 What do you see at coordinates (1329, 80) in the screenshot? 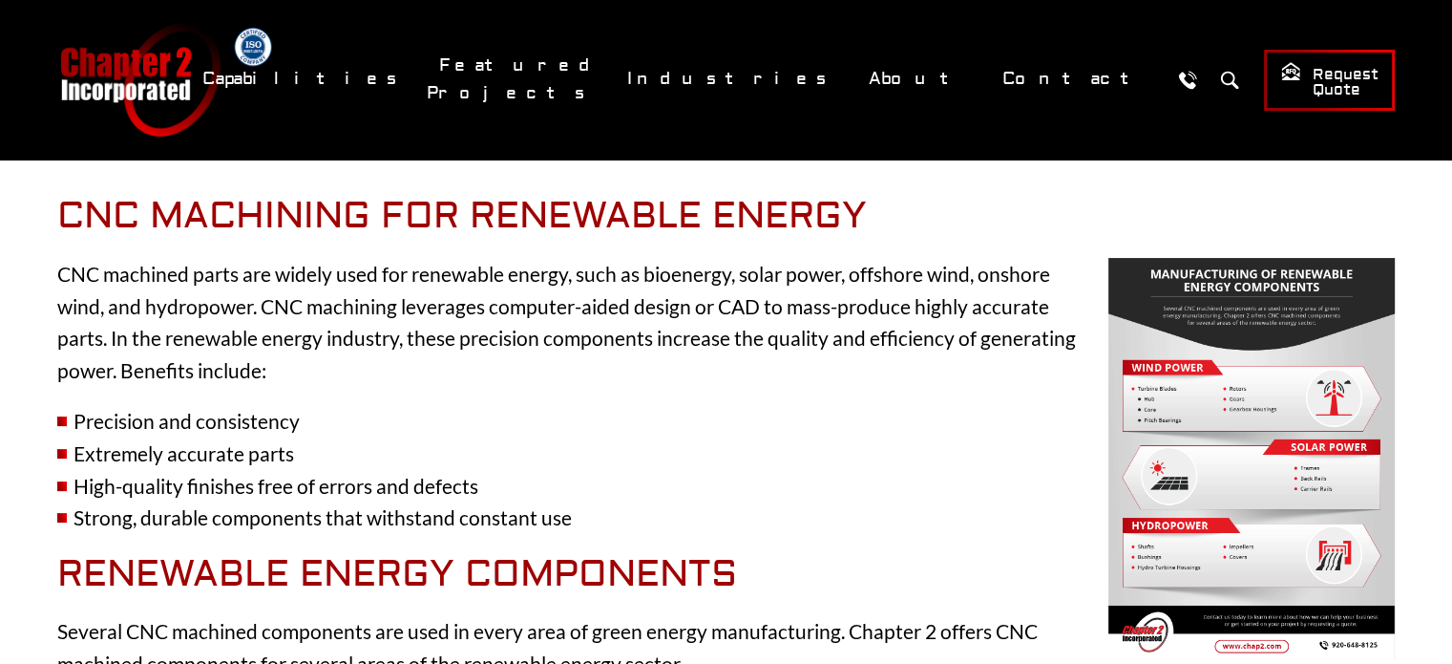
I see `a: Request Quote` at bounding box center [1329, 80].